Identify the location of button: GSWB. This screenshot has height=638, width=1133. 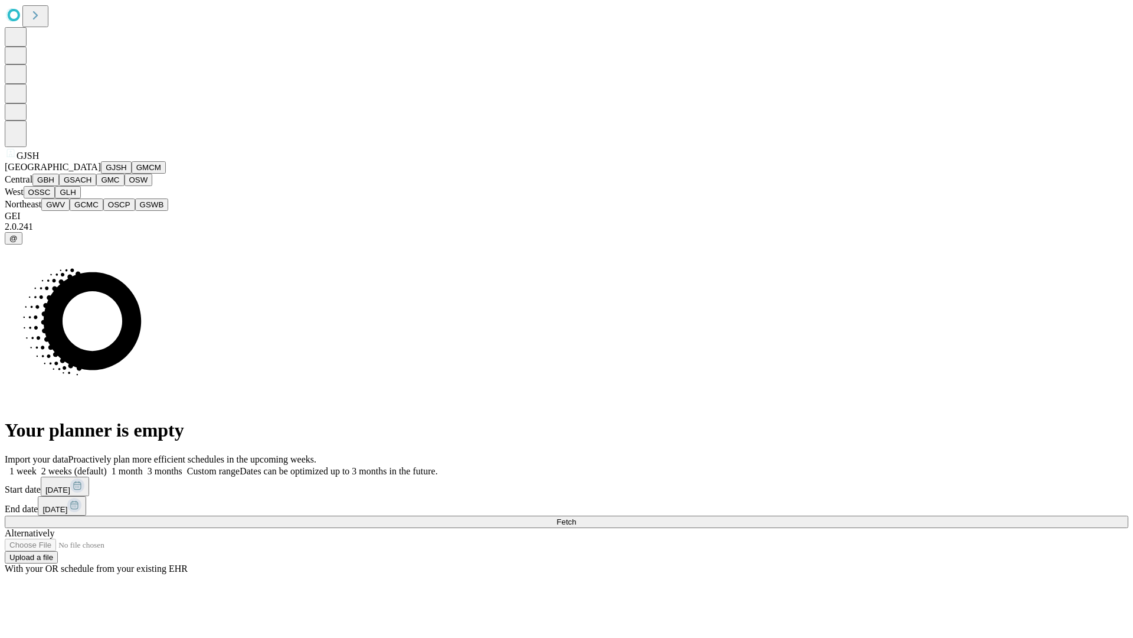
(152, 204).